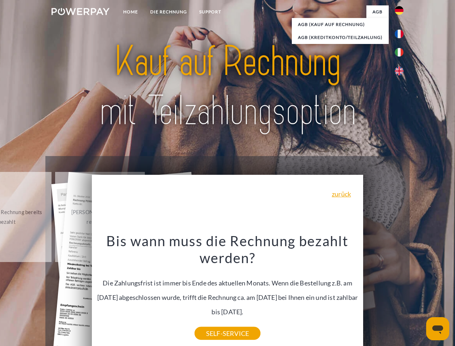 The width and height of the screenshot is (455, 346). Describe the element at coordinates (399, 52) in the screenshot. I see `img: it` at that location.